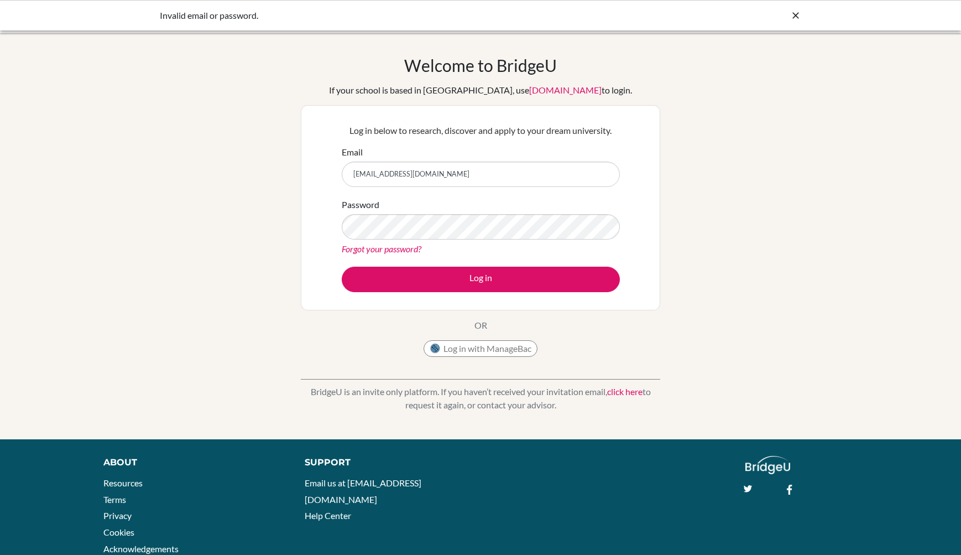 This screenshot has height=555, width=961. I want to click on a: Help Center, so click(328, 515).